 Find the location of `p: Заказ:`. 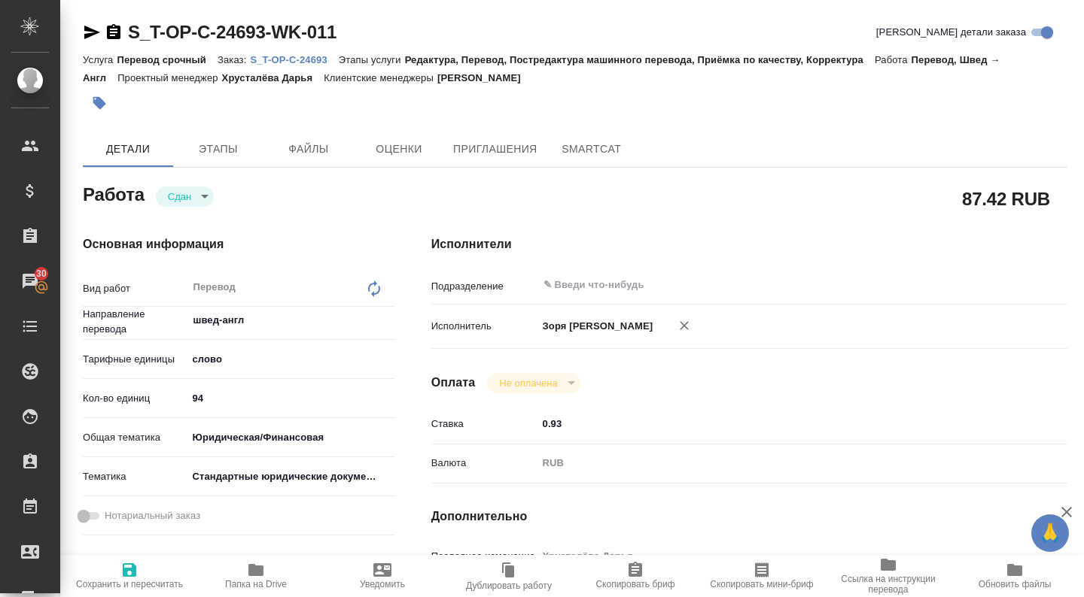

p: Заказ: is located at coordinates (233, 59).